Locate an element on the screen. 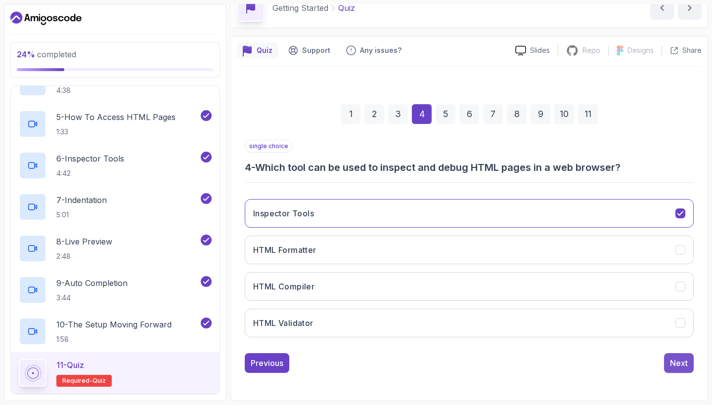 This screenshot has width=712, height=405. p: 3:44 is located at coordinates (92, 298).